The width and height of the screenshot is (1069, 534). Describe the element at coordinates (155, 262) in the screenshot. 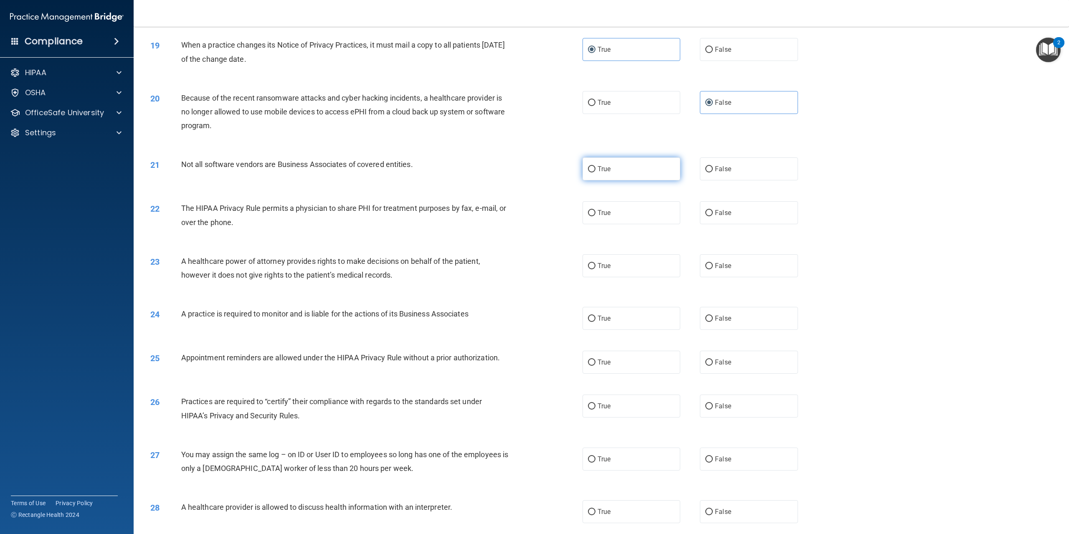

I see `span: 23` at that location.